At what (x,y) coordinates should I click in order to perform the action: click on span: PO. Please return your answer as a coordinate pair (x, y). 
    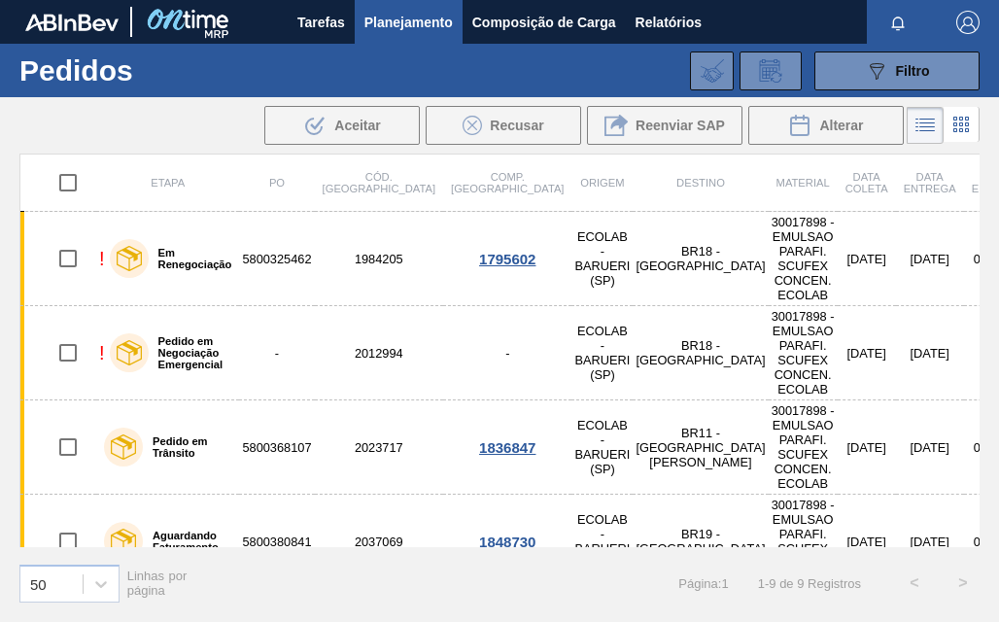
    Looking at the image, I should click on (277, 183).